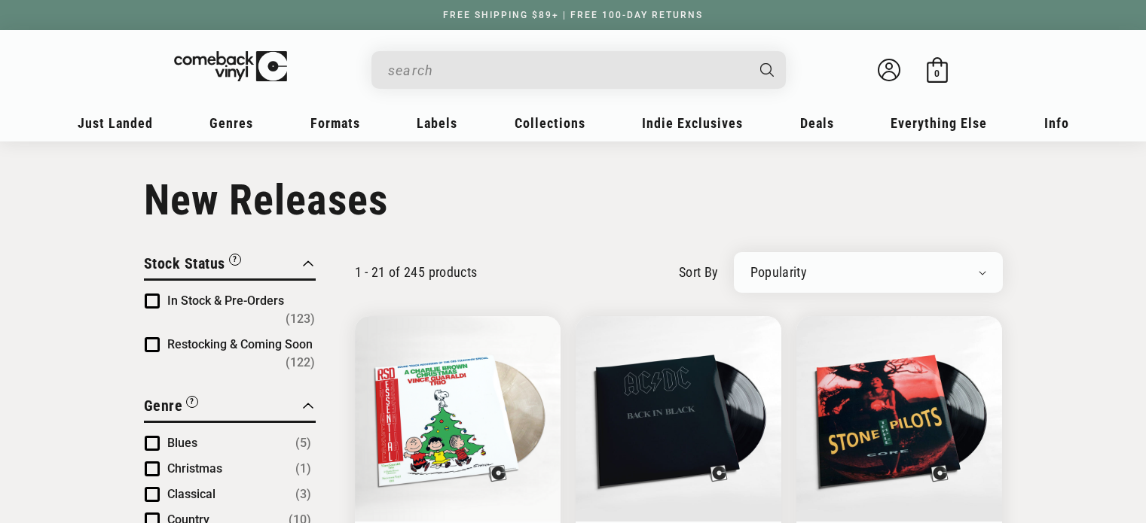 Image resolution: width=1146 pixels, height=523 pixels. What do you see at coordinates (416, 272) in the screenshot?
I see `p: 1 - 21 of 245 products` at bounding box center [416, 272].